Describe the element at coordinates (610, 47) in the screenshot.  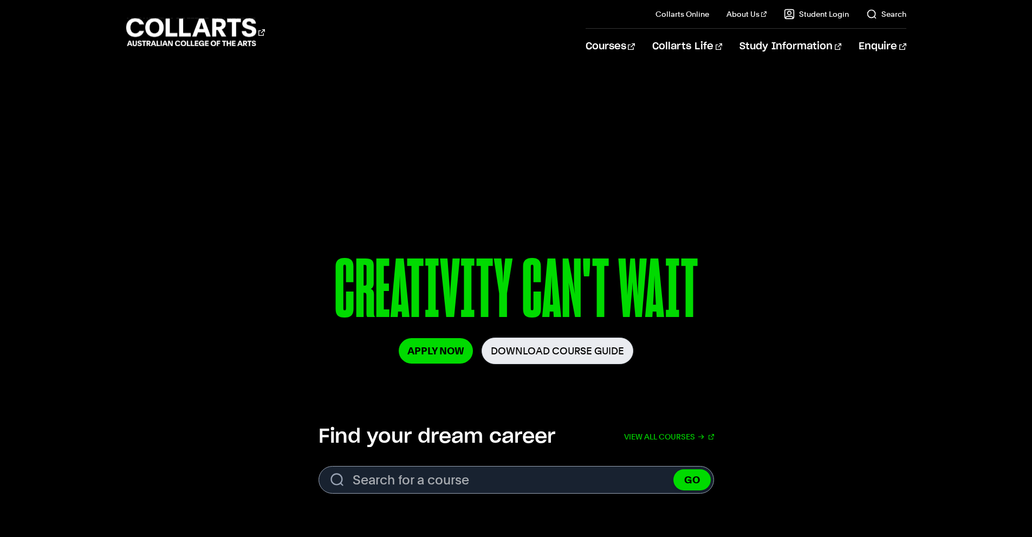
I see `a: Courses` at that location.